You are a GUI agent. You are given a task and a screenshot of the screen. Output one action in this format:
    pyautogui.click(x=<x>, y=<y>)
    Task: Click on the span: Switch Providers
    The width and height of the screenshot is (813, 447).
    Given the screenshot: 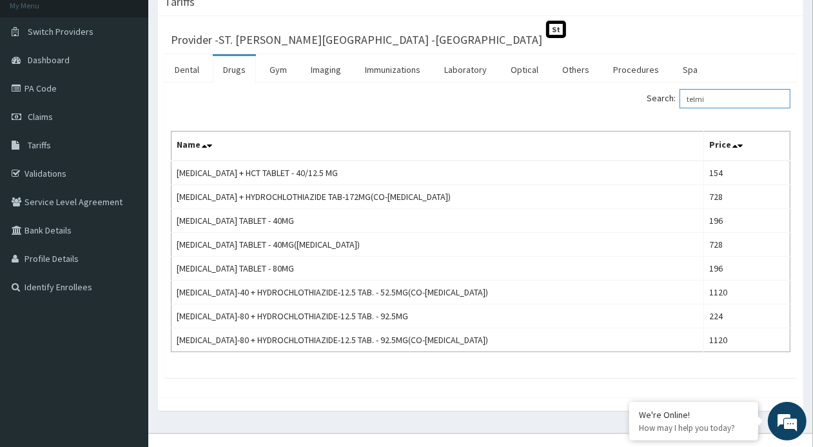 What is the action you would take?
    pyautogui.click(x=61, y=32)
    